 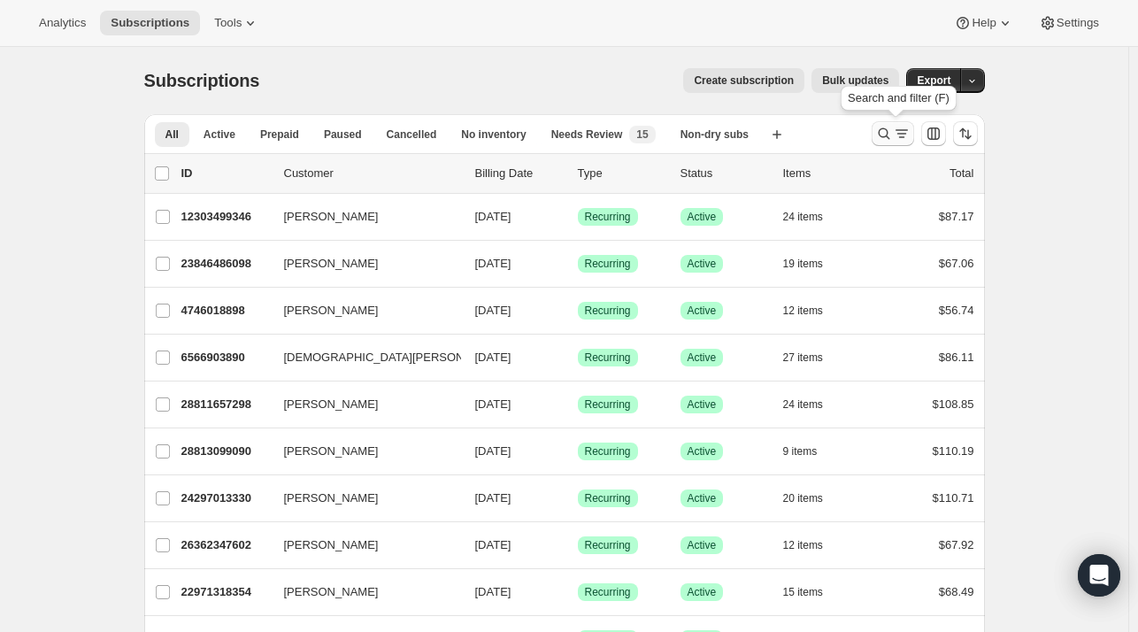 I want to click on span: Analytics, so click(x=62, y=23).